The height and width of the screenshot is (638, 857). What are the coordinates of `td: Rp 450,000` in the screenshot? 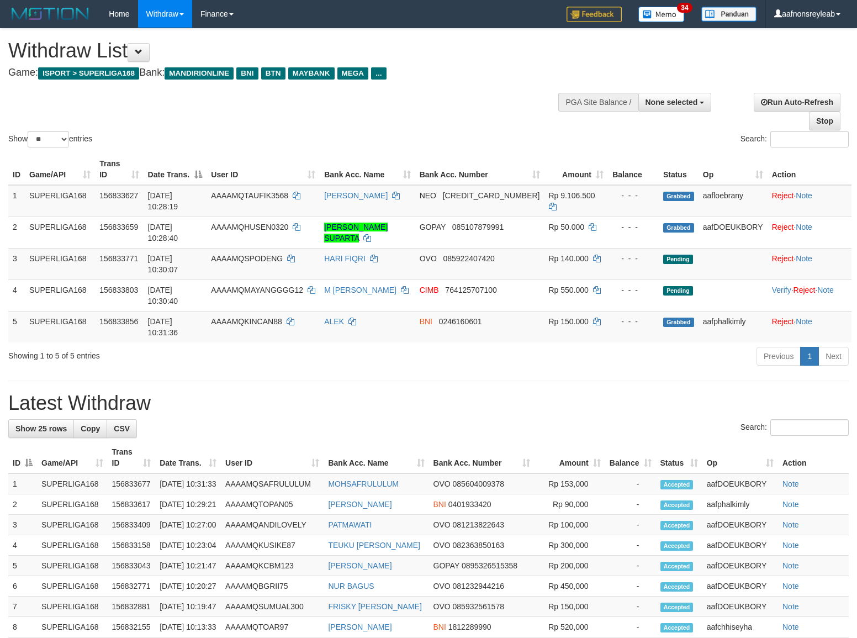 It's located at (570, 586).